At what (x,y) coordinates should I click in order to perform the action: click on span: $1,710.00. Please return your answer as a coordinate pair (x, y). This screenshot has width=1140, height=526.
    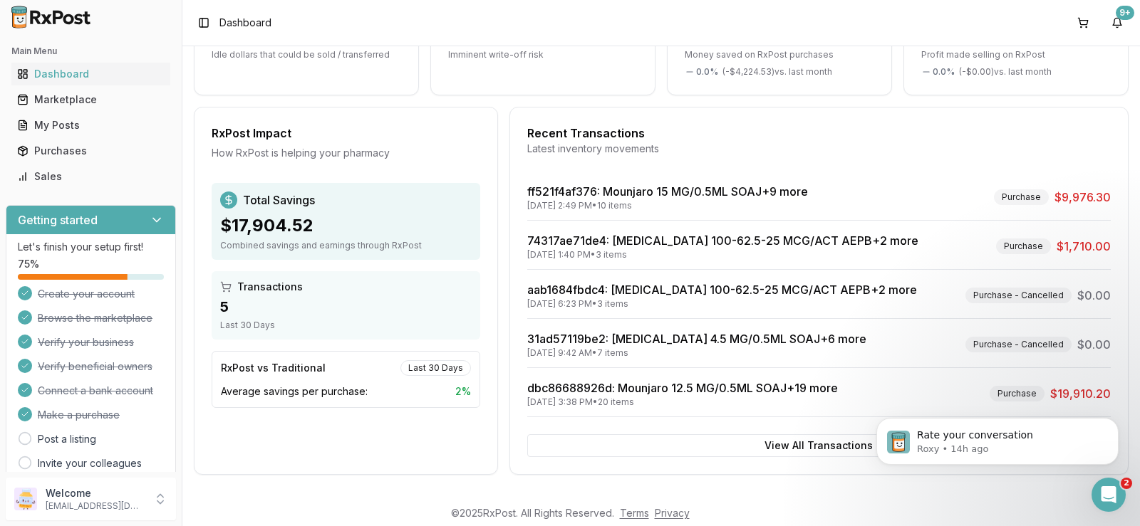
    Looking at the image, I should click on (1084, 246).